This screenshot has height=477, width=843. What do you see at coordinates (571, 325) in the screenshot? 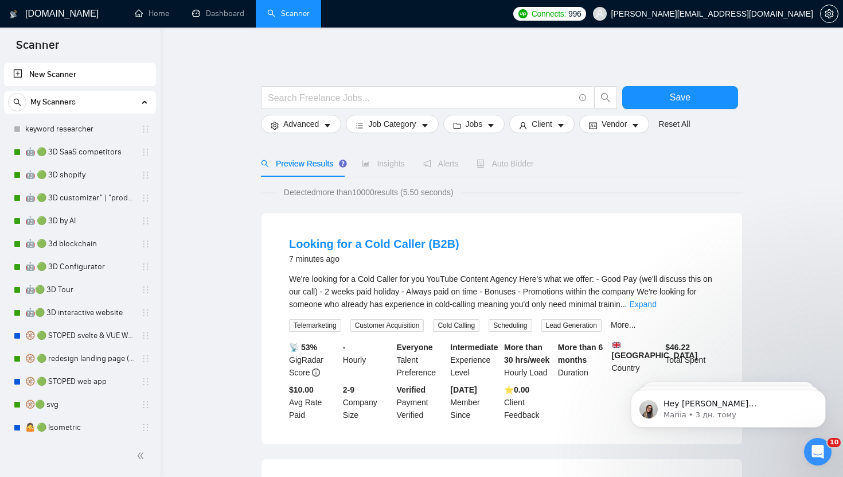
I see `span: Lead Generation` at bounding box center [571, 325].